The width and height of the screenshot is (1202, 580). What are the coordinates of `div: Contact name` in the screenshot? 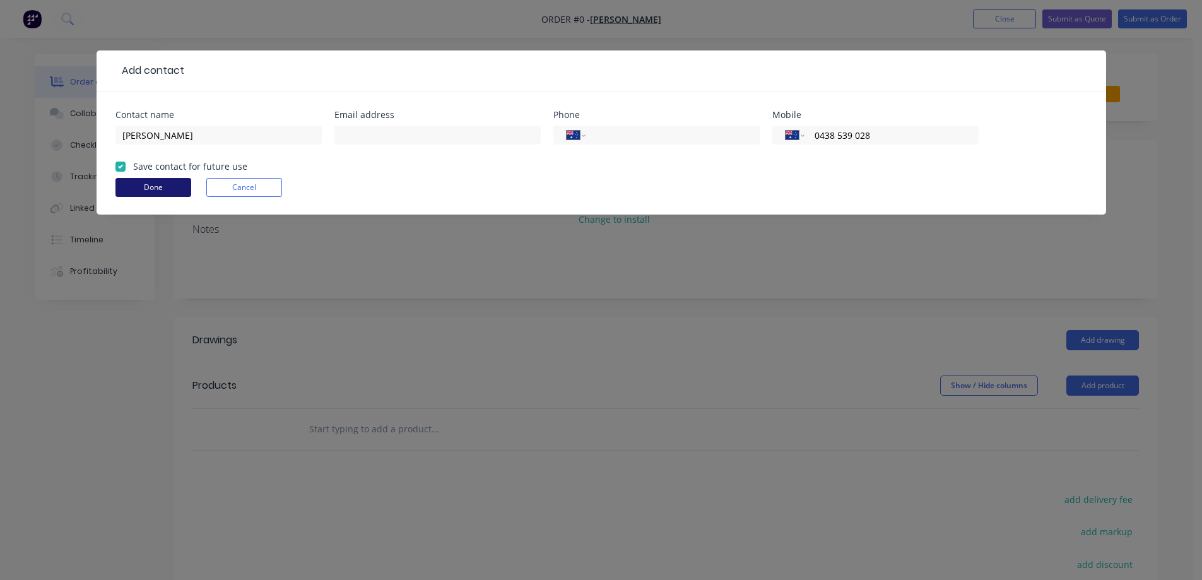 It's located at (218, 115).